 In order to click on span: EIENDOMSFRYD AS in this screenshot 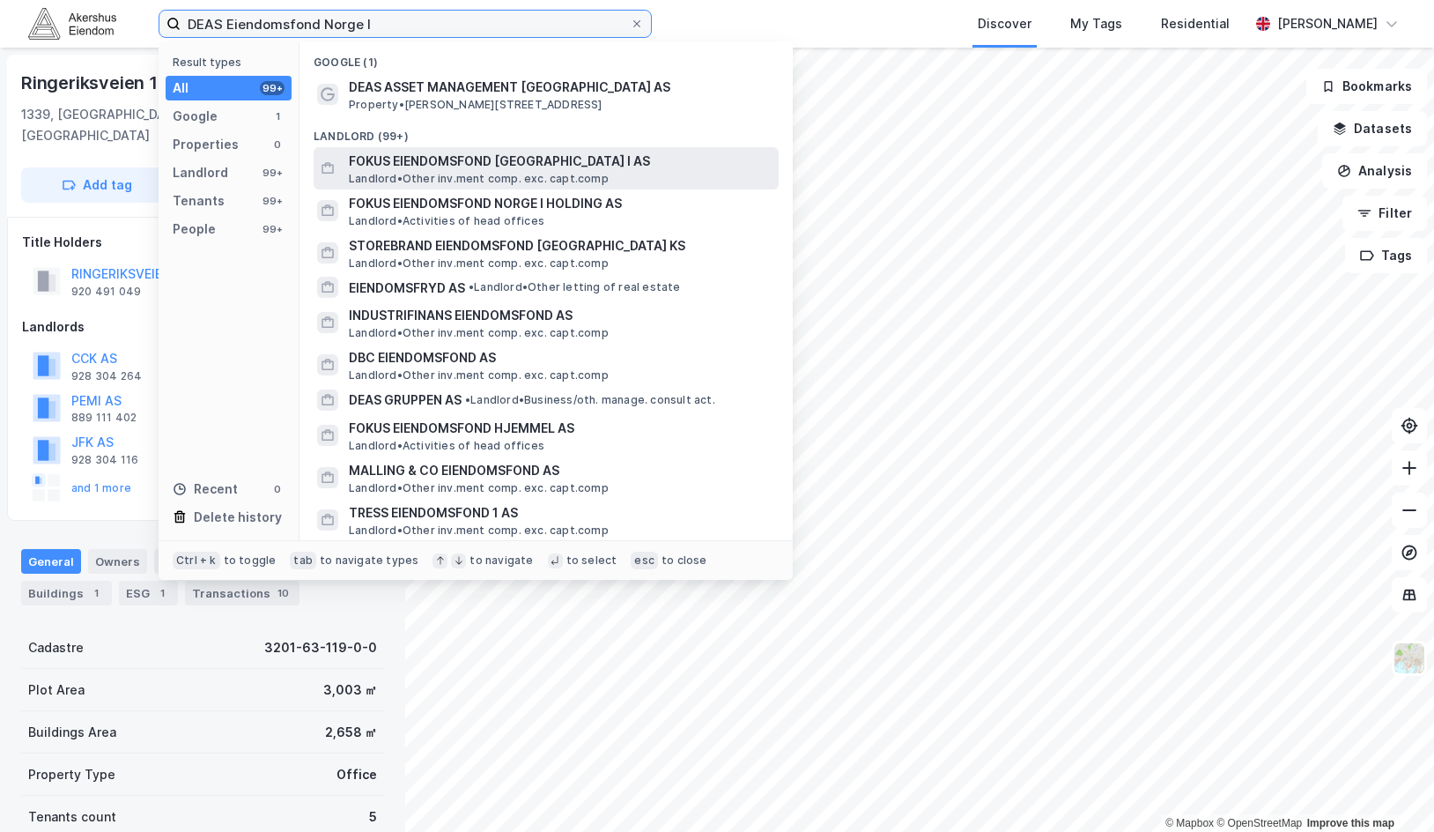, I will do `click(407, 288)`.